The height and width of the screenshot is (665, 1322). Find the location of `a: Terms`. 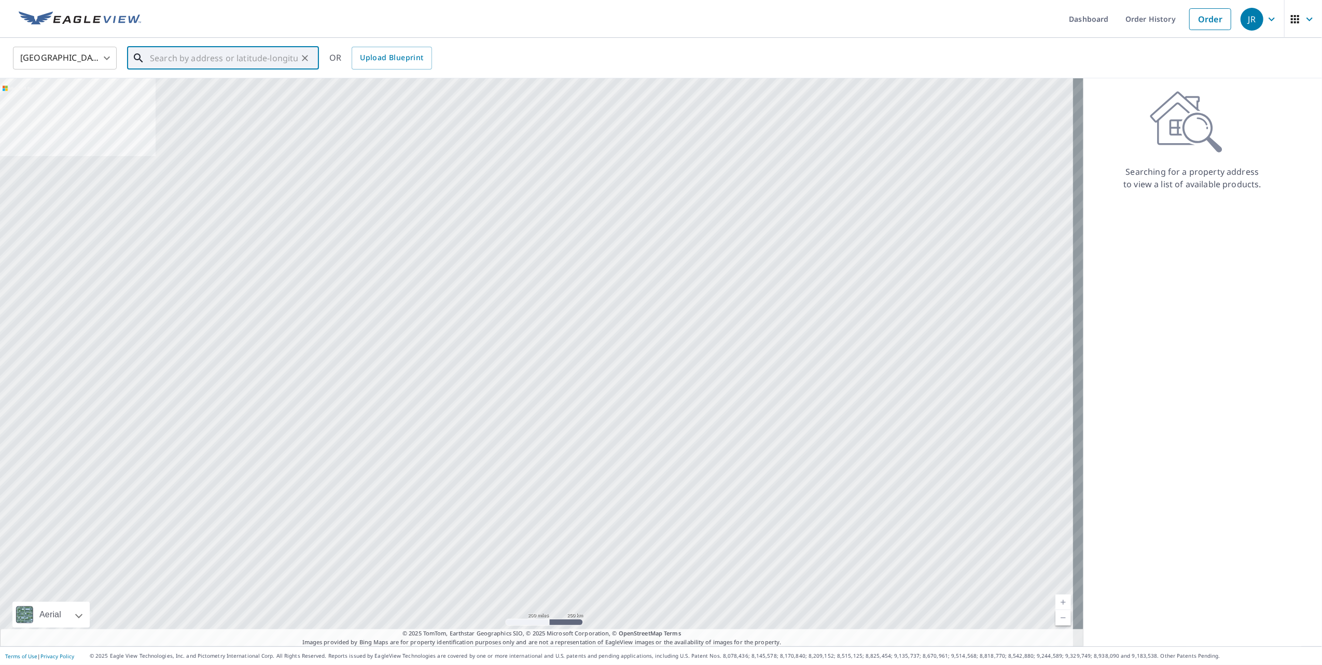

a: Terms is located at coordinates (672, 633).